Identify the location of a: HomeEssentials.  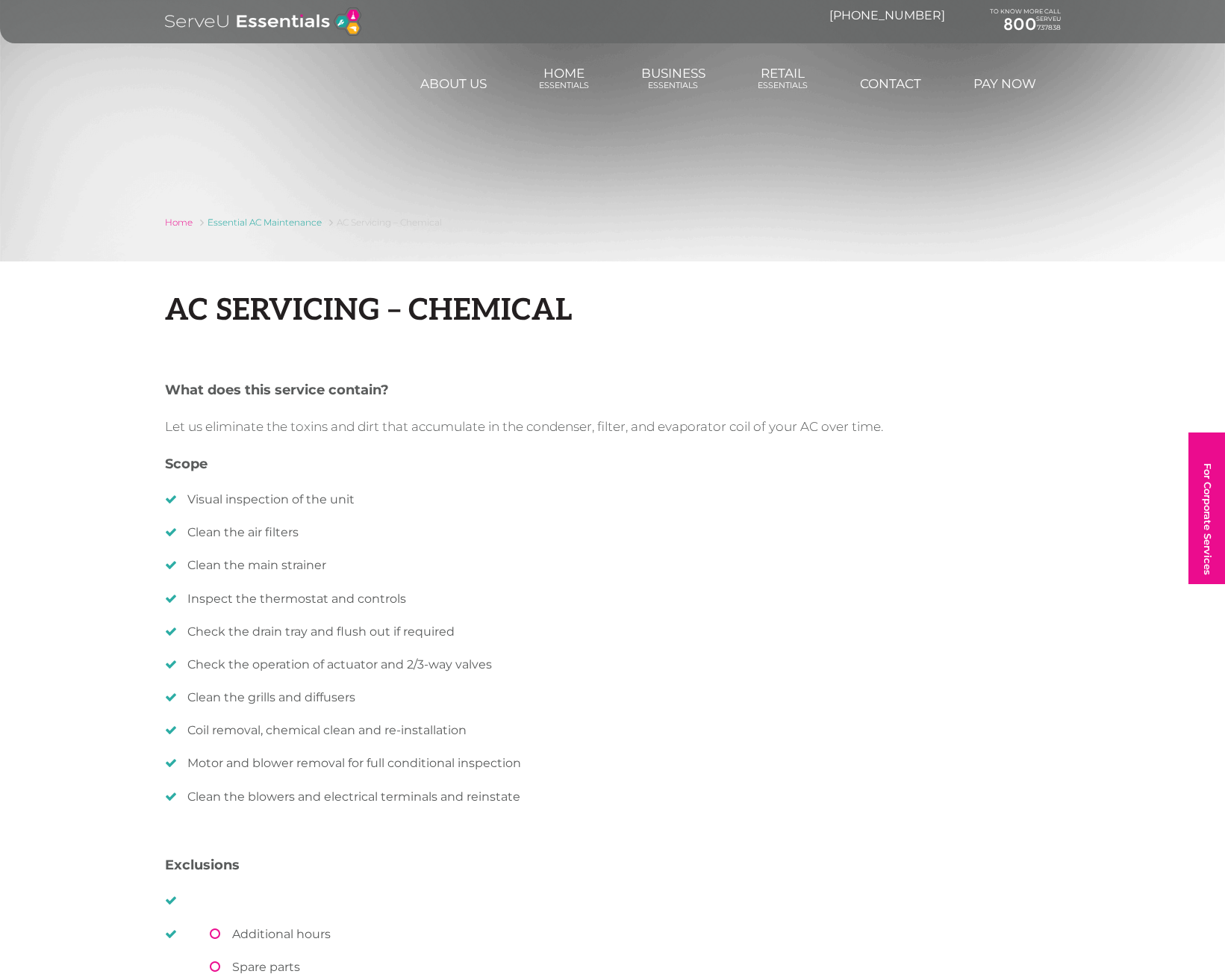
(563, 78).